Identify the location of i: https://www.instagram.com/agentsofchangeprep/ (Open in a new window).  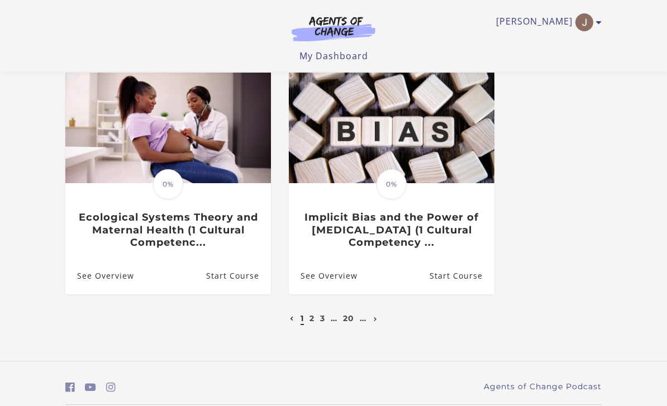
(111, 387).